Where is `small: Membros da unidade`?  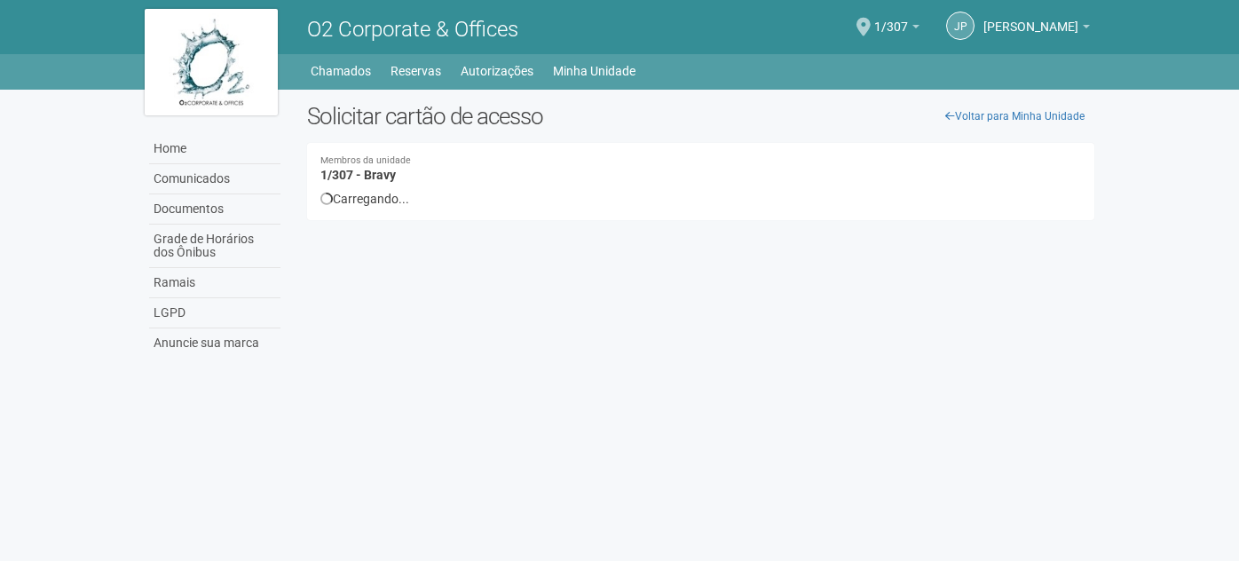 small: Membros da unidade is located at coordinates (700, 161).